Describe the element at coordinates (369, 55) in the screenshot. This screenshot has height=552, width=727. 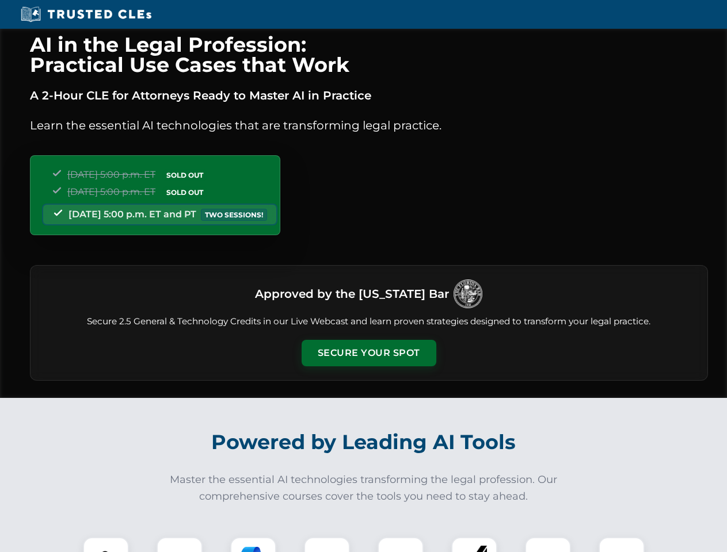
I see `h1: AI in the Legal Profession: Practical Use Cases that Work` at that location.